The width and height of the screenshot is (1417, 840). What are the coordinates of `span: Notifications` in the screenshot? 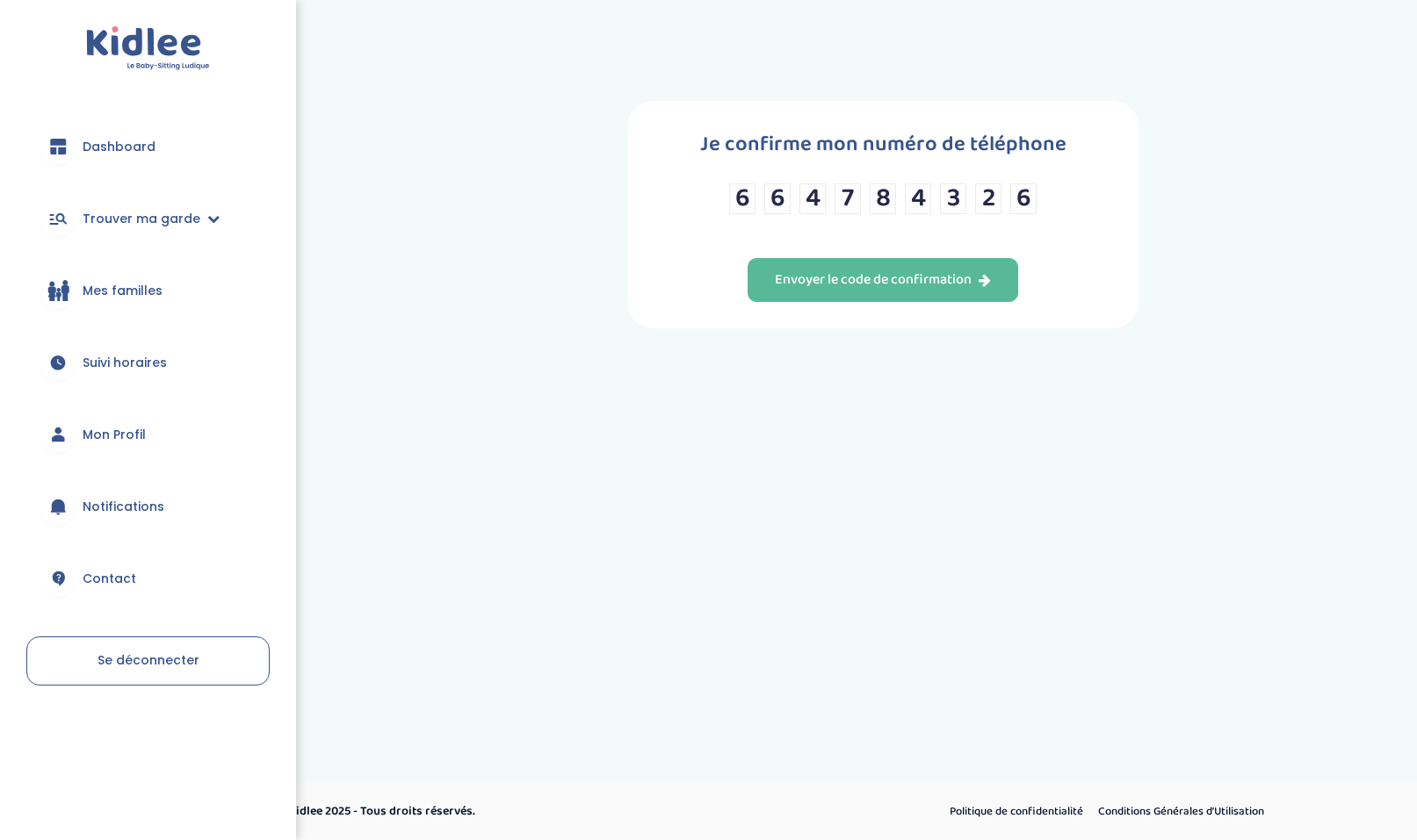 It's located at (123, 507).